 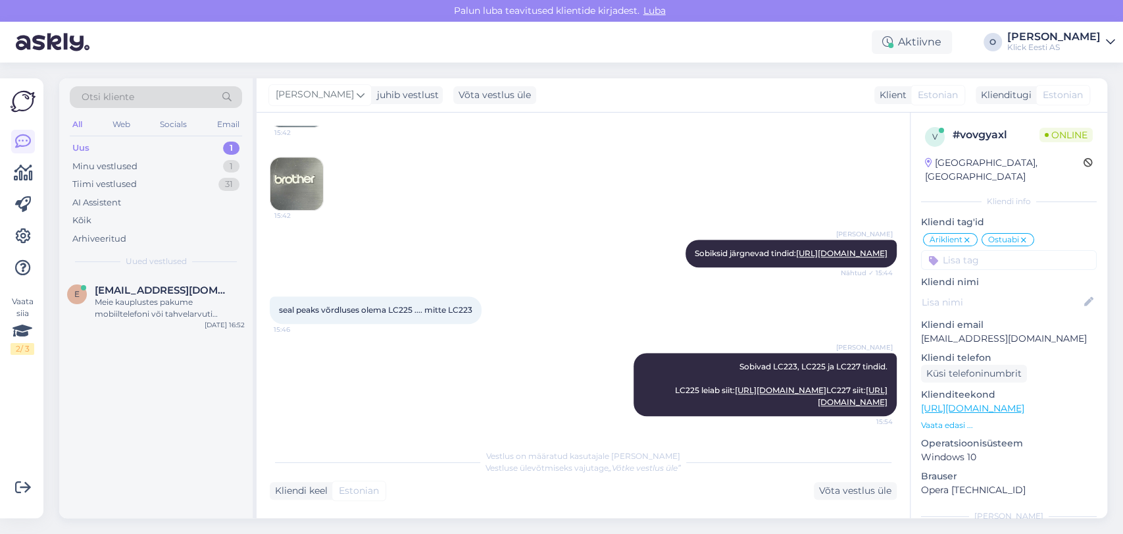 What do you see at coordinates (299, 490) in the screenshot?
I see `div: Kliendi keel` at bounding box center [299, 490].